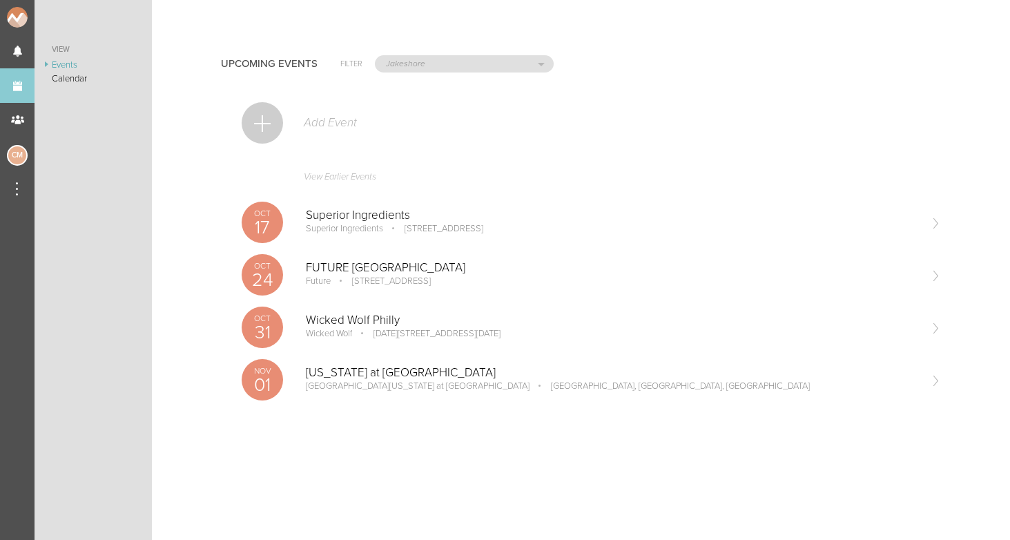 This screenshot has height=540, width=1010. Describe the element at coordinates (93, 79) in the screenshot. I see `a: Calendar` at that location.